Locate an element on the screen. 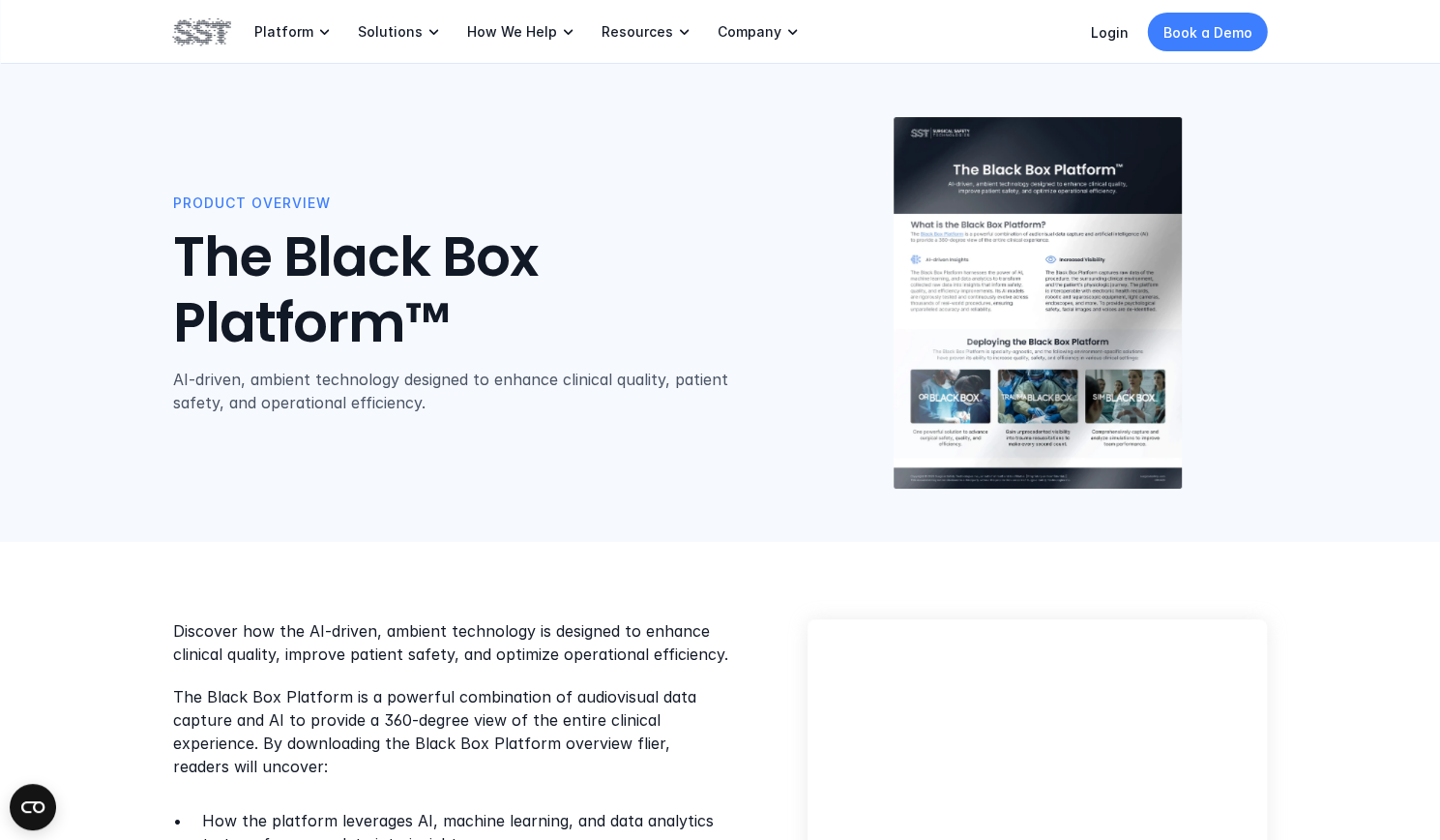  p: Book a Demo is located at coordinates (1208, 32).